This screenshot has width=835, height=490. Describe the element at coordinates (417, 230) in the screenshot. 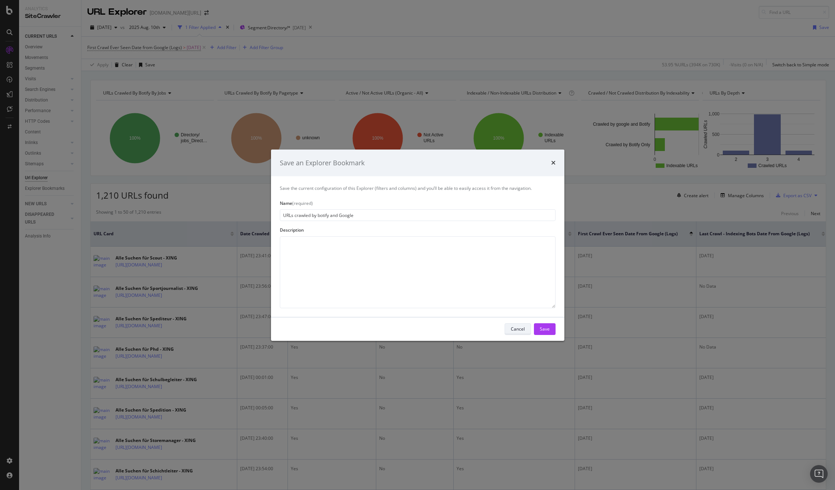

I see `div: Description` at that location.